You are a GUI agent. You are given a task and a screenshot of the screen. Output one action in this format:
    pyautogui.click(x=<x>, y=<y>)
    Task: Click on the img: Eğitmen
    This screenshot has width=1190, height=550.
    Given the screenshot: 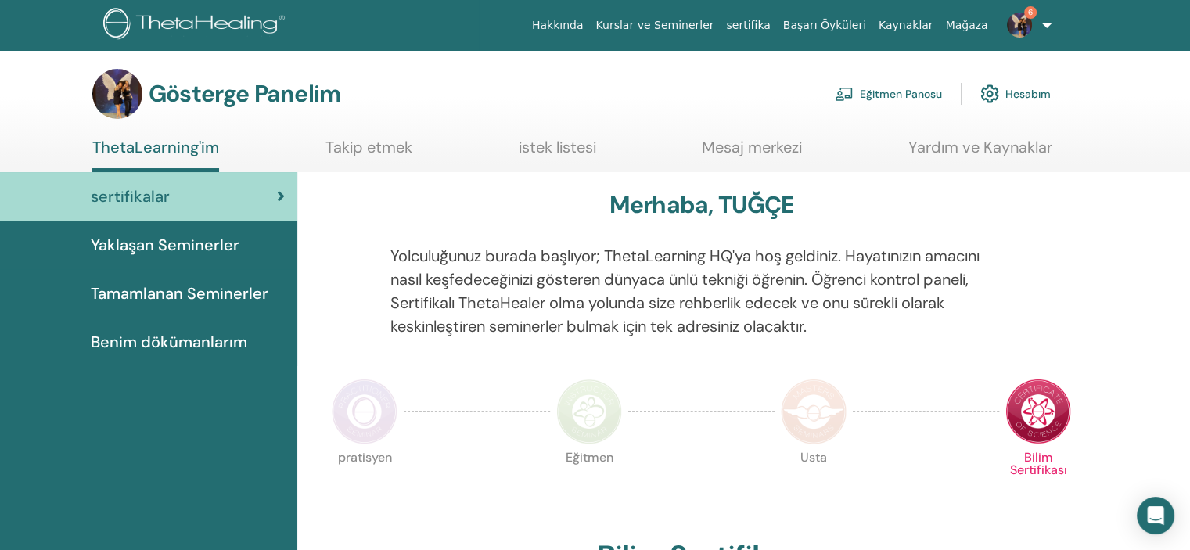 What is the action you would take?
    pyautogui.click(x=589, y=412)
    